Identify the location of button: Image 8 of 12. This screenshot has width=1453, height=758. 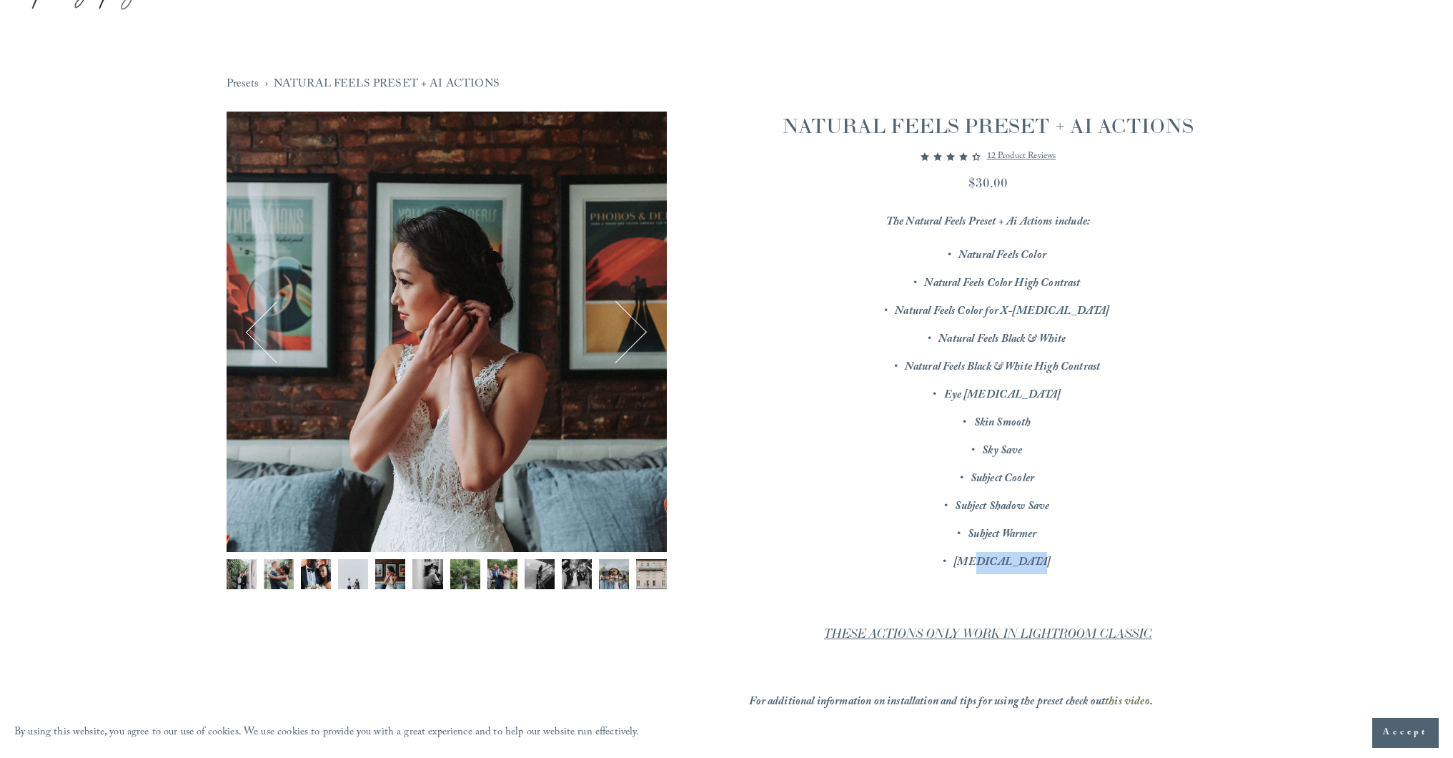
(502, 578).